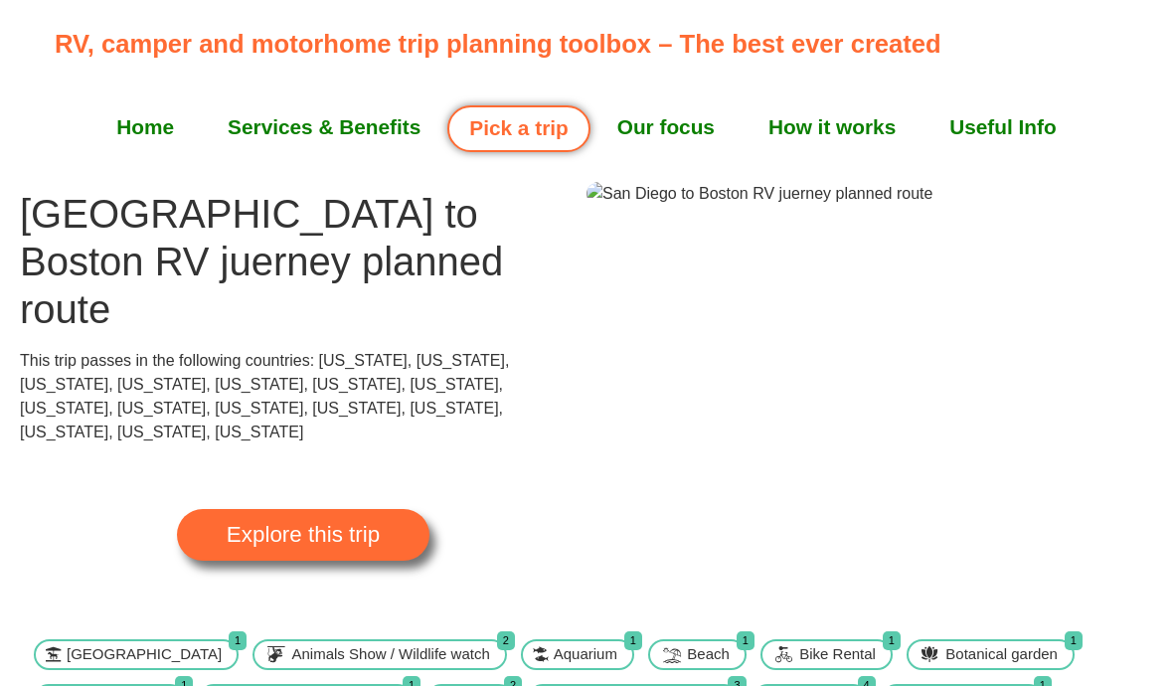 Image resolution: width=1173 pixels, height=686 pixels. Describe the element at coordinates (837, 654) in the screenshot. I see `span: Bike Rental` at that location.